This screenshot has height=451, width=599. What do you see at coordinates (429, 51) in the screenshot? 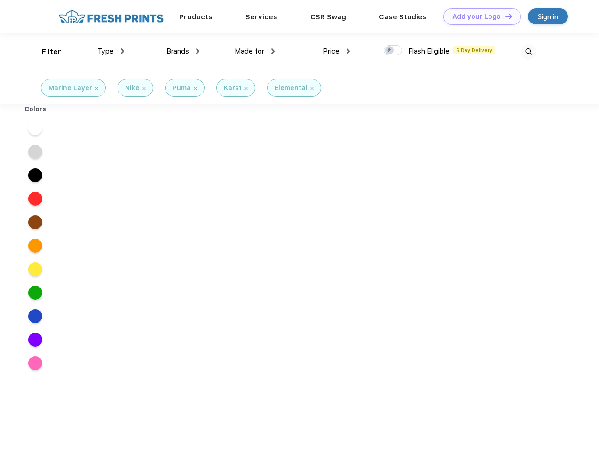
I see `span: Flash Eligible` at bounding box center [429, 51].